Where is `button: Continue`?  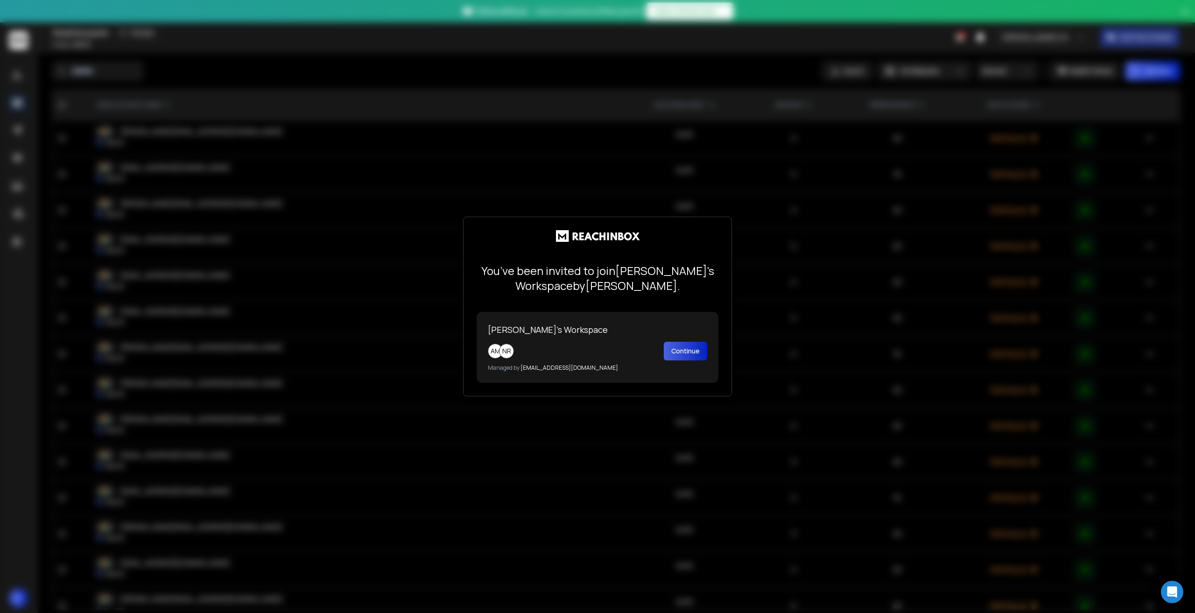
button: Continue is located at coordinates (686, 351).